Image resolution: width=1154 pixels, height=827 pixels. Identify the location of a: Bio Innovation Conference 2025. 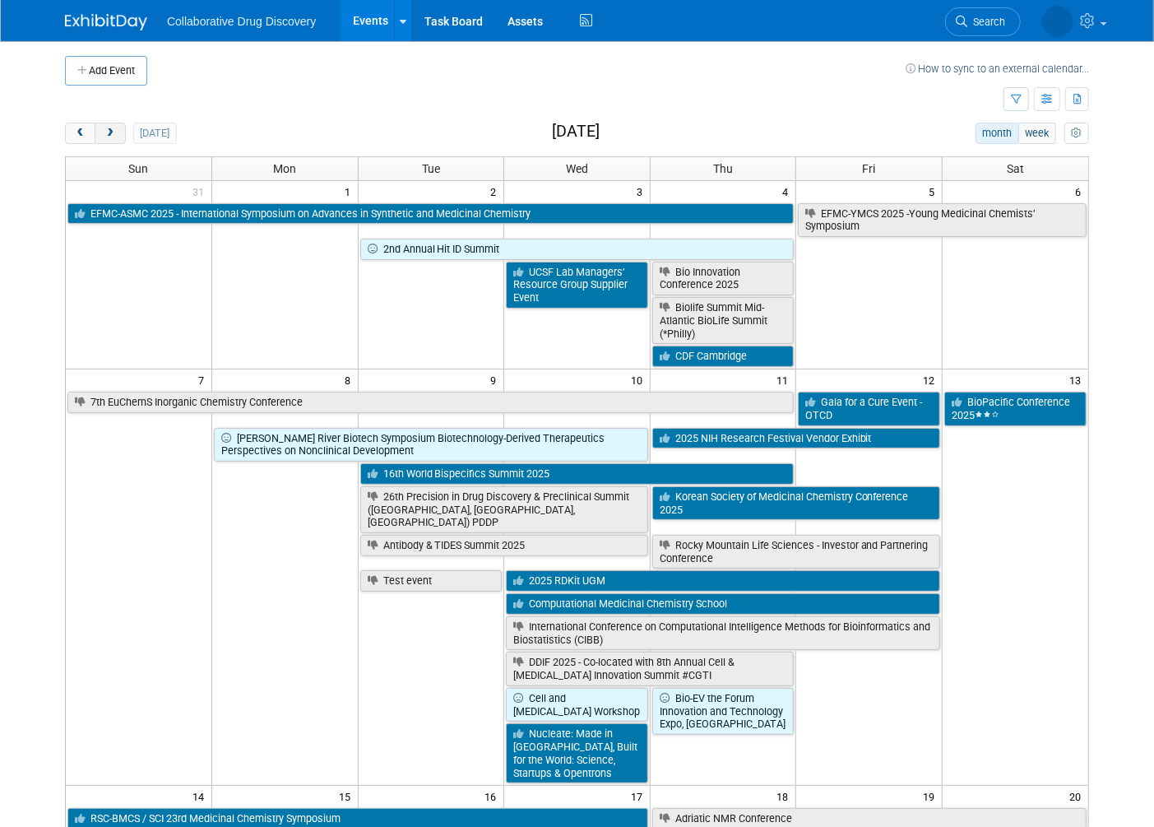
(723, 278).